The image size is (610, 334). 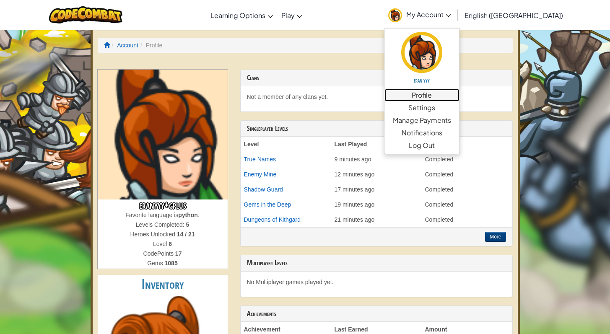 I want to click on strong: 14 / 21, so click(x=186, y=234).